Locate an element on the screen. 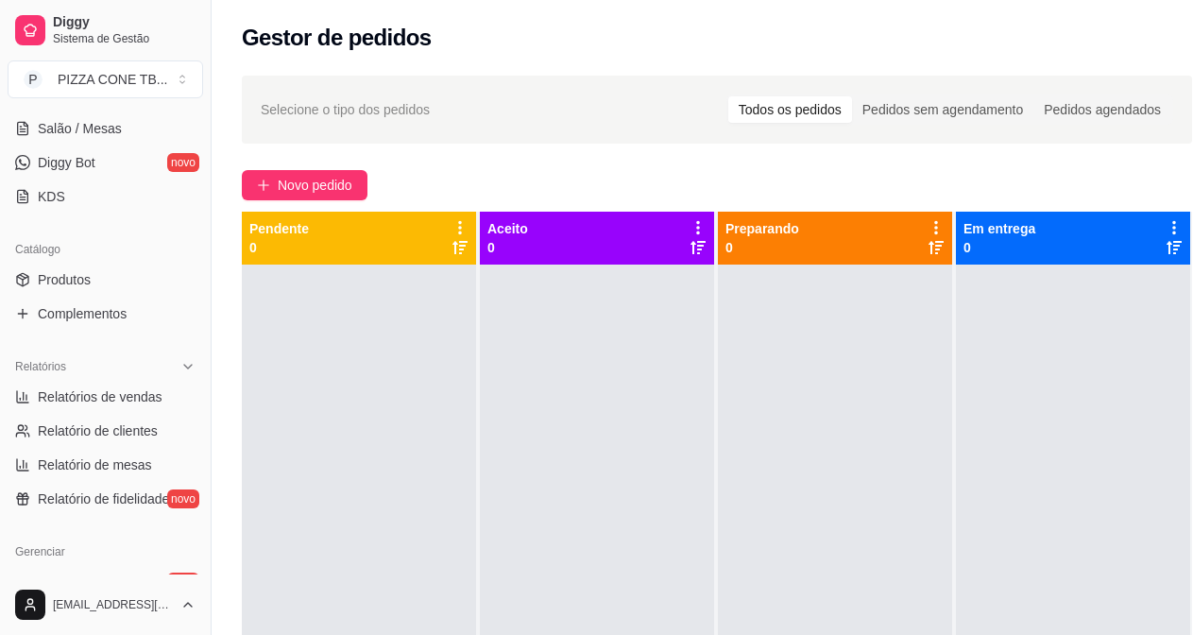 The width and height of the screenshot is (1193, 635). div: Pedidos agendados is located at coordinates (1102, 110).